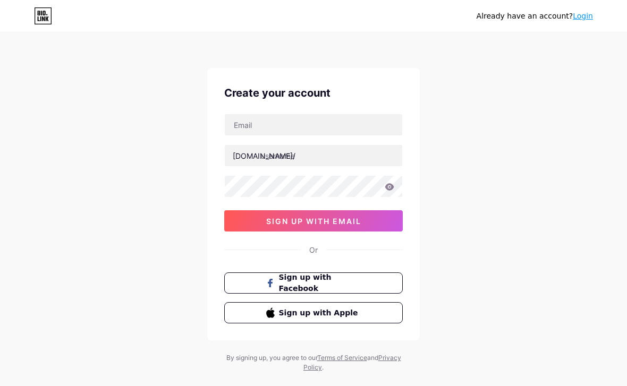 This screenshot has height=386, width=627. Describe the element at coordinates (313, 250) in the screenshot. I see `div: Or` at that location.